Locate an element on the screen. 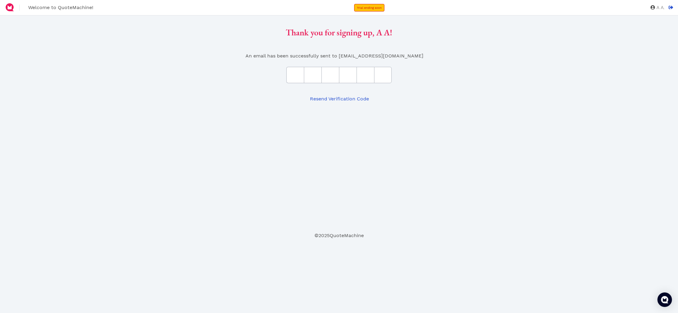  span: Trial ending soon is located at coordinates (369, 8).